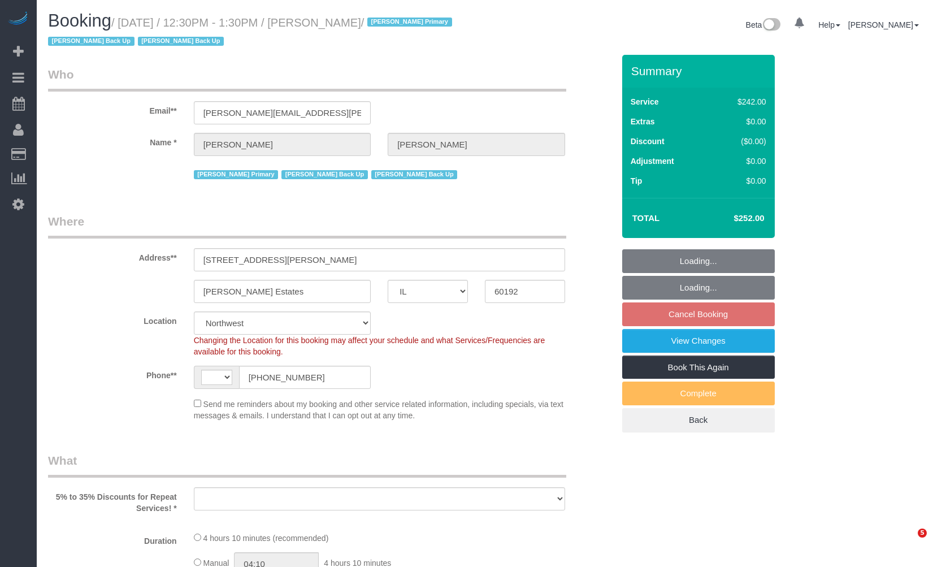  What do you see at coordinates (18, 19) in the screenshot?
I see `img: Automaid Logo` at bounding box center [18, 19].